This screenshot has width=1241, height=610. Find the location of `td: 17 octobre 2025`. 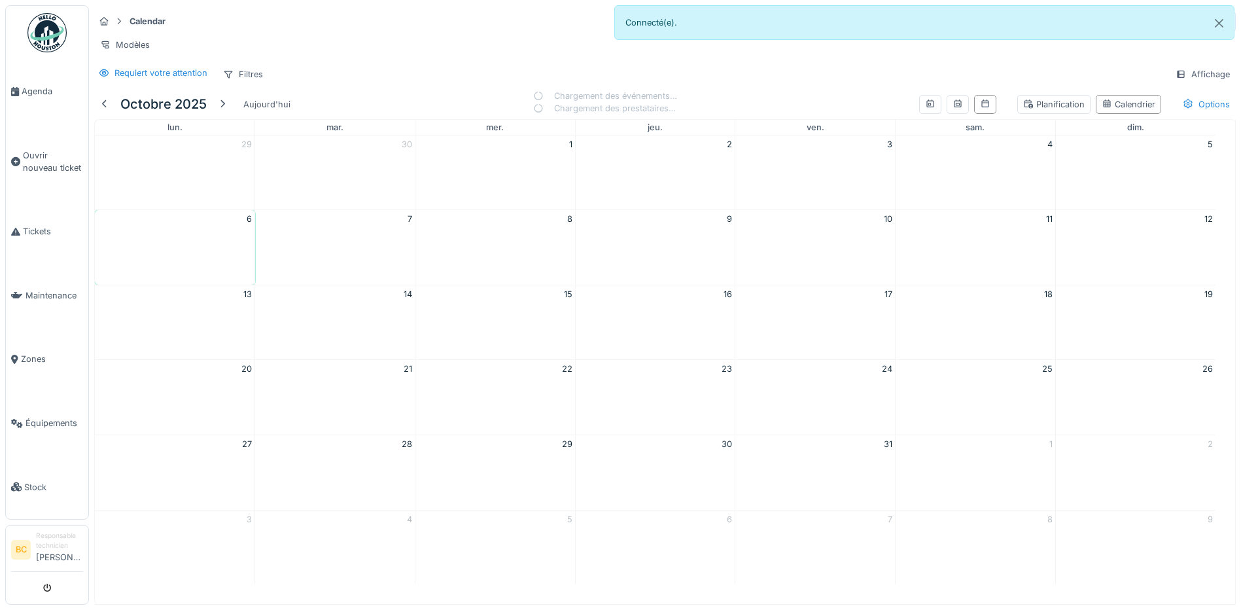

td: 17 octobre 2025 is located at coordinates (815, 322).